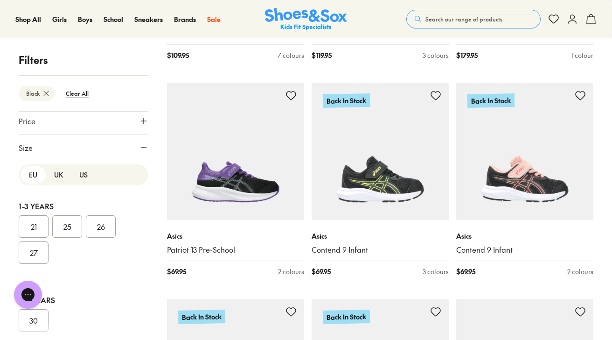 Image resolution: width=612 pixels, height=340 pixels. I want to click on span: Brands, so click(185, 19).